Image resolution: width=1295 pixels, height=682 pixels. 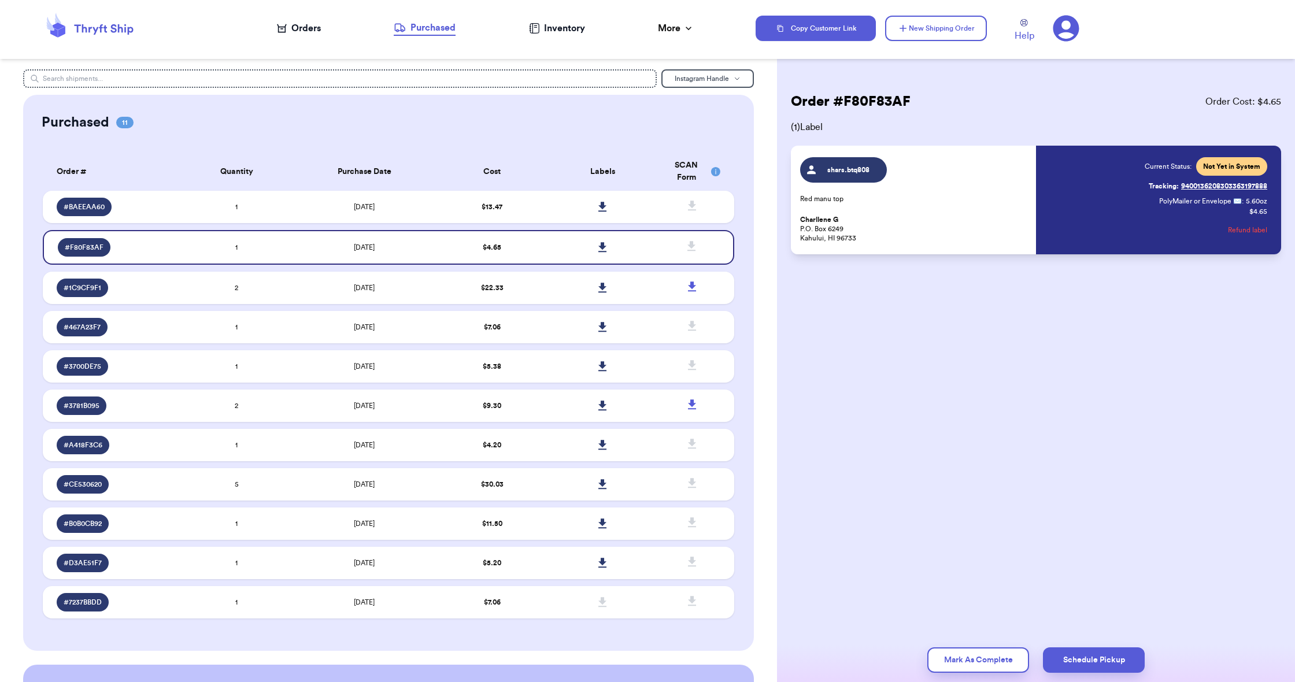 I want to click on th: Cost, so click(x=492, y=172).